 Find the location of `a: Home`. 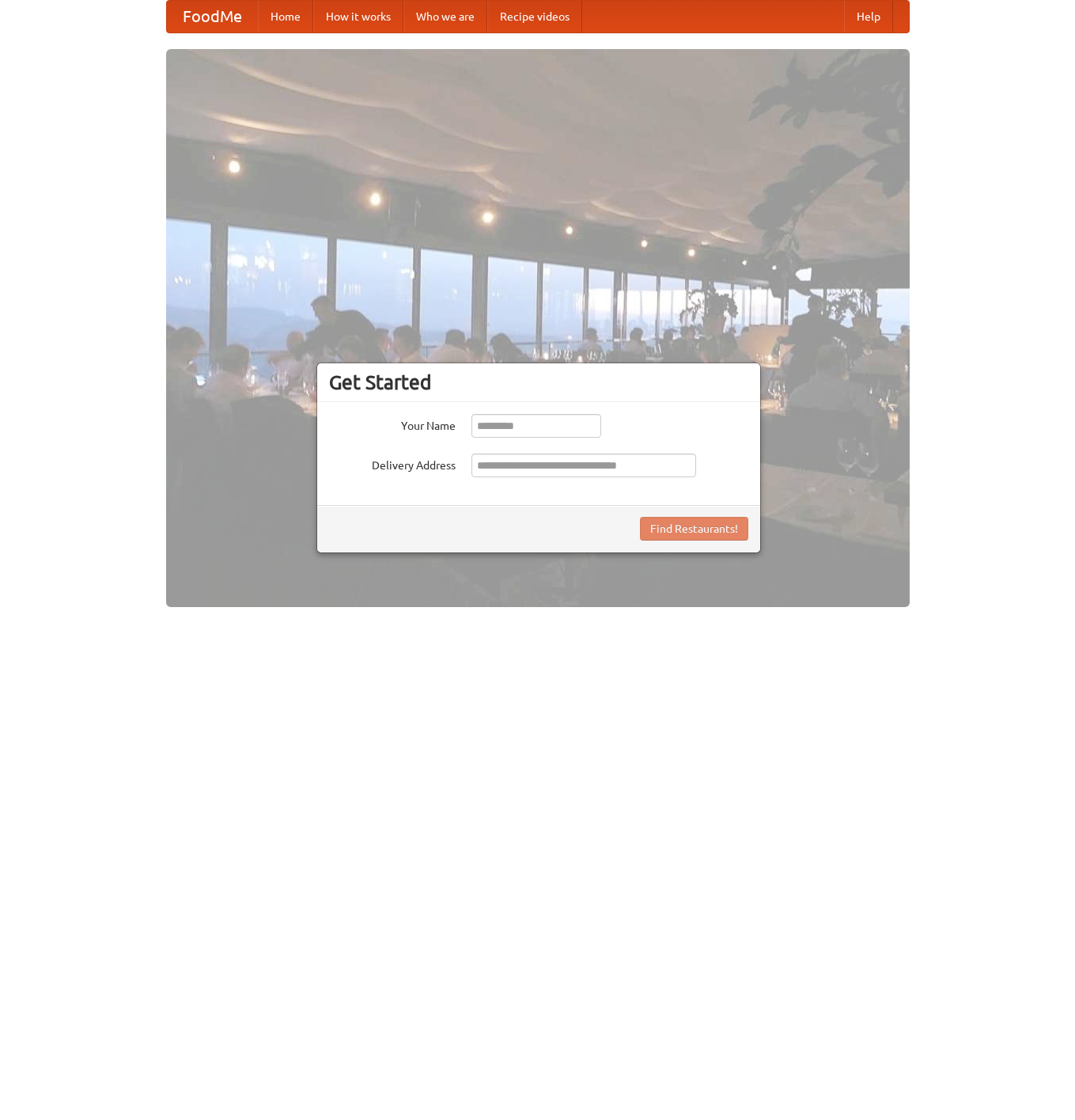

a: Home is located at coordinates (286, 17).